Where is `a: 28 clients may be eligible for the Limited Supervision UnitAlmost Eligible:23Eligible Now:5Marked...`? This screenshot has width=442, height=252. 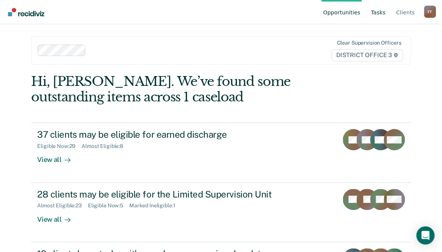
a: 28 clients may be eligible for the Limited Supervision UnitAlmost Eligible:23Eligible Now:5Marked... is located at coordinates (221, 213).